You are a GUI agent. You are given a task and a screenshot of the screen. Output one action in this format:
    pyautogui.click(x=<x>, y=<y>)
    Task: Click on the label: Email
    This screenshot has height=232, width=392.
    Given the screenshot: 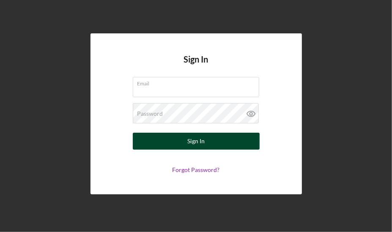 What is the action you would take?
    pyautogui.click(x=198, y=82)
    